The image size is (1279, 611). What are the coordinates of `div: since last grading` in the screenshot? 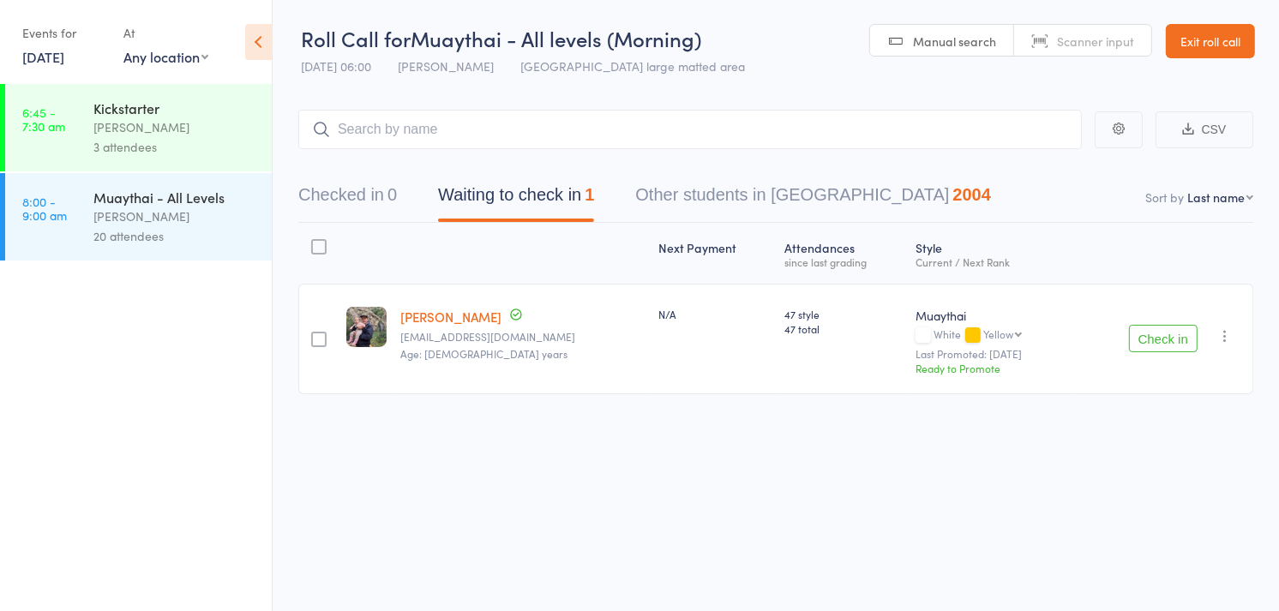 It's located at (843, 262).